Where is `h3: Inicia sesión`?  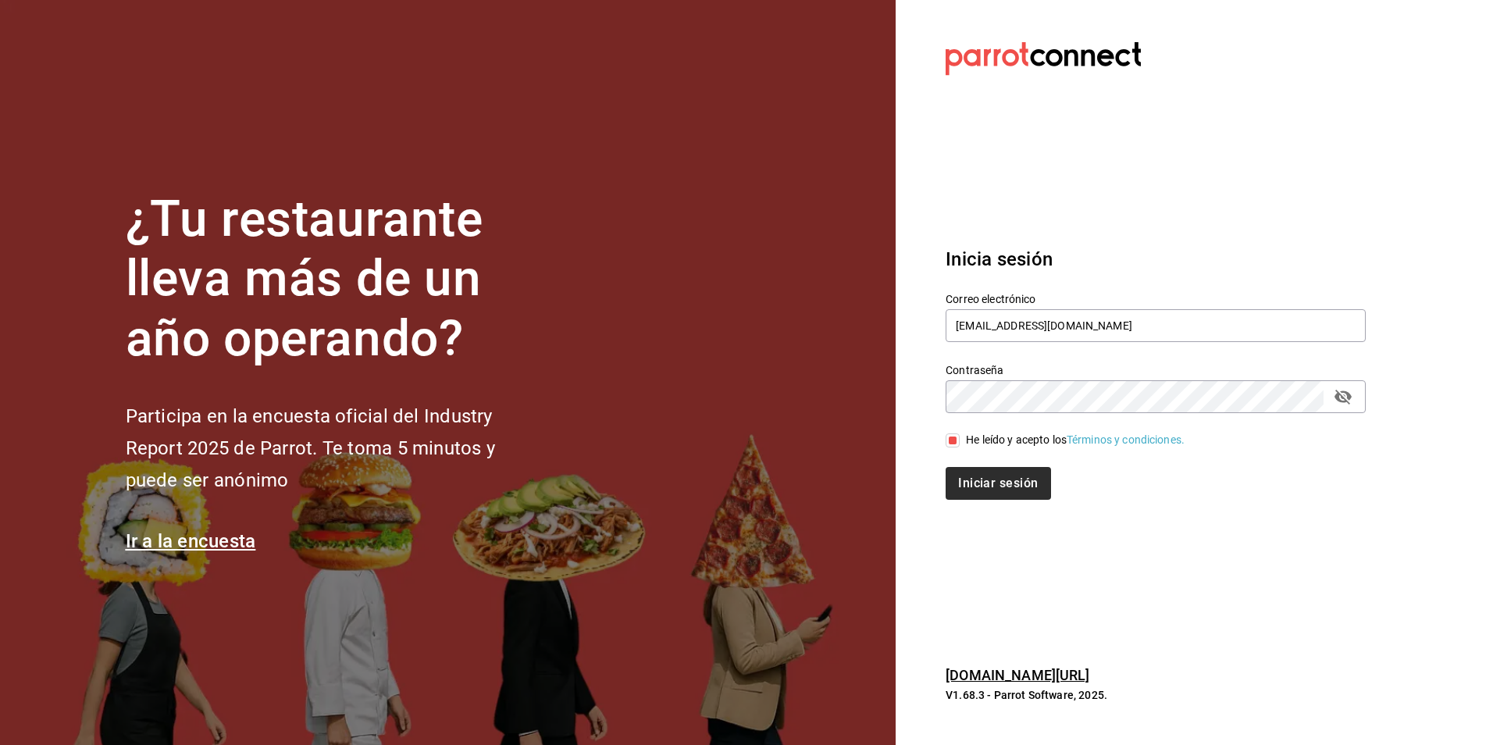
h3: Inicia sesión is located at coordinates (1156, 259).